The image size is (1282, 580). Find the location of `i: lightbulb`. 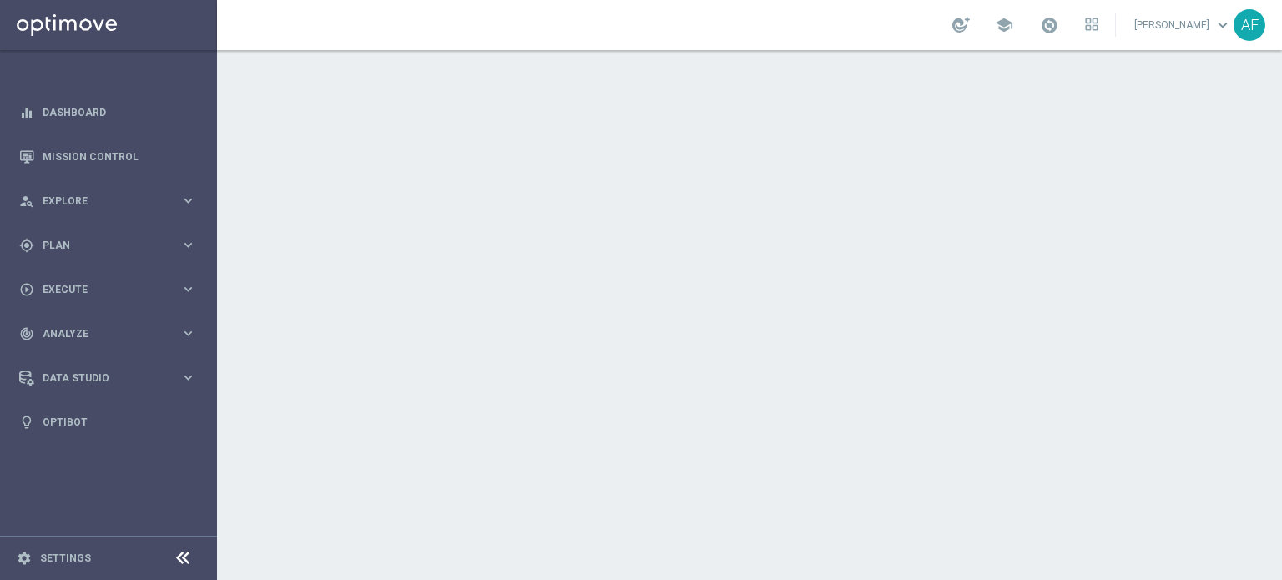

i: lightbulb is located at coordinates (27, 422).